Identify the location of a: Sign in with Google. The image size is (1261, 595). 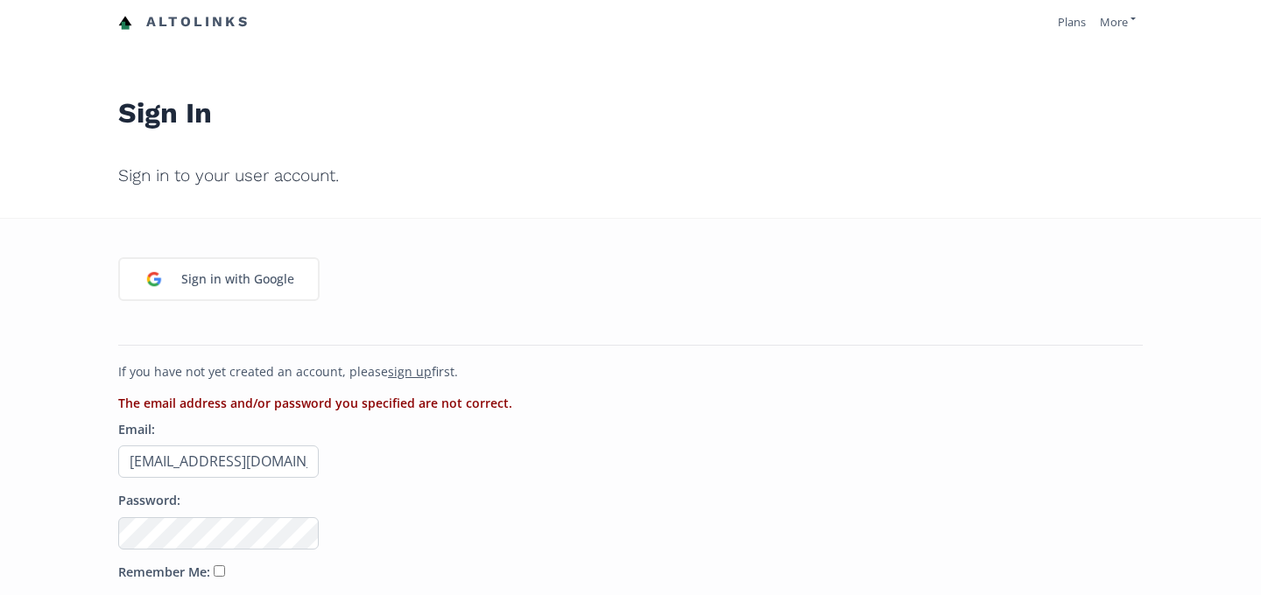
(219, 279).